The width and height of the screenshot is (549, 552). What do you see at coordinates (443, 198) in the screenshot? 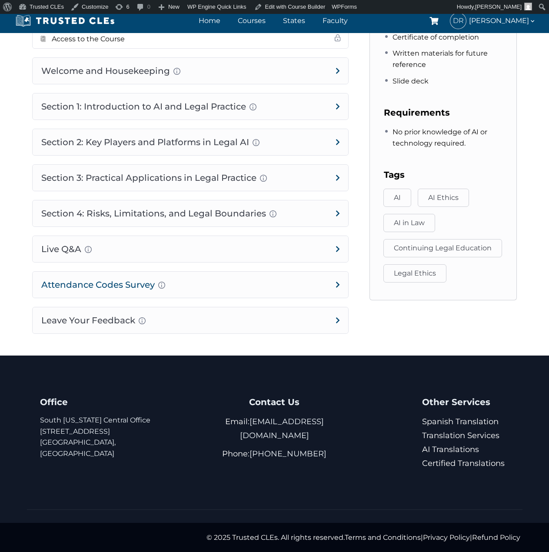
I see `a: AI Ethics` at bounding box center [443, 198].